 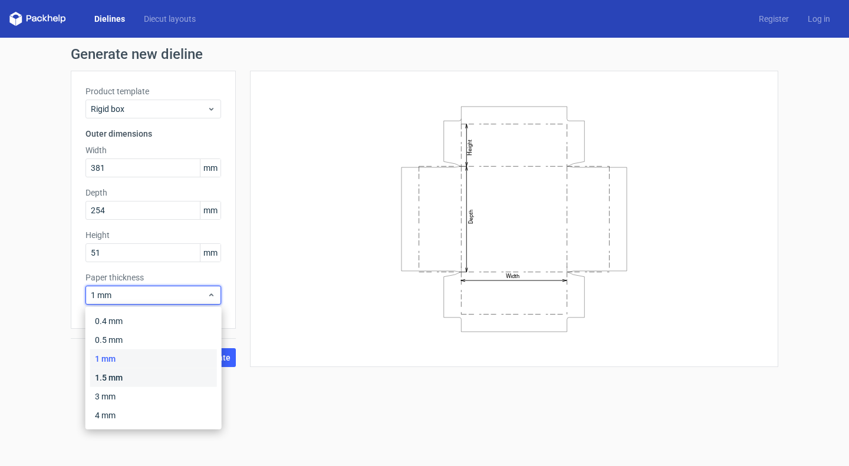 What do you see at coordinates (170, 19) in the screenshot?
I see `a: Diecut layouts` at bounding box center [170, 19].